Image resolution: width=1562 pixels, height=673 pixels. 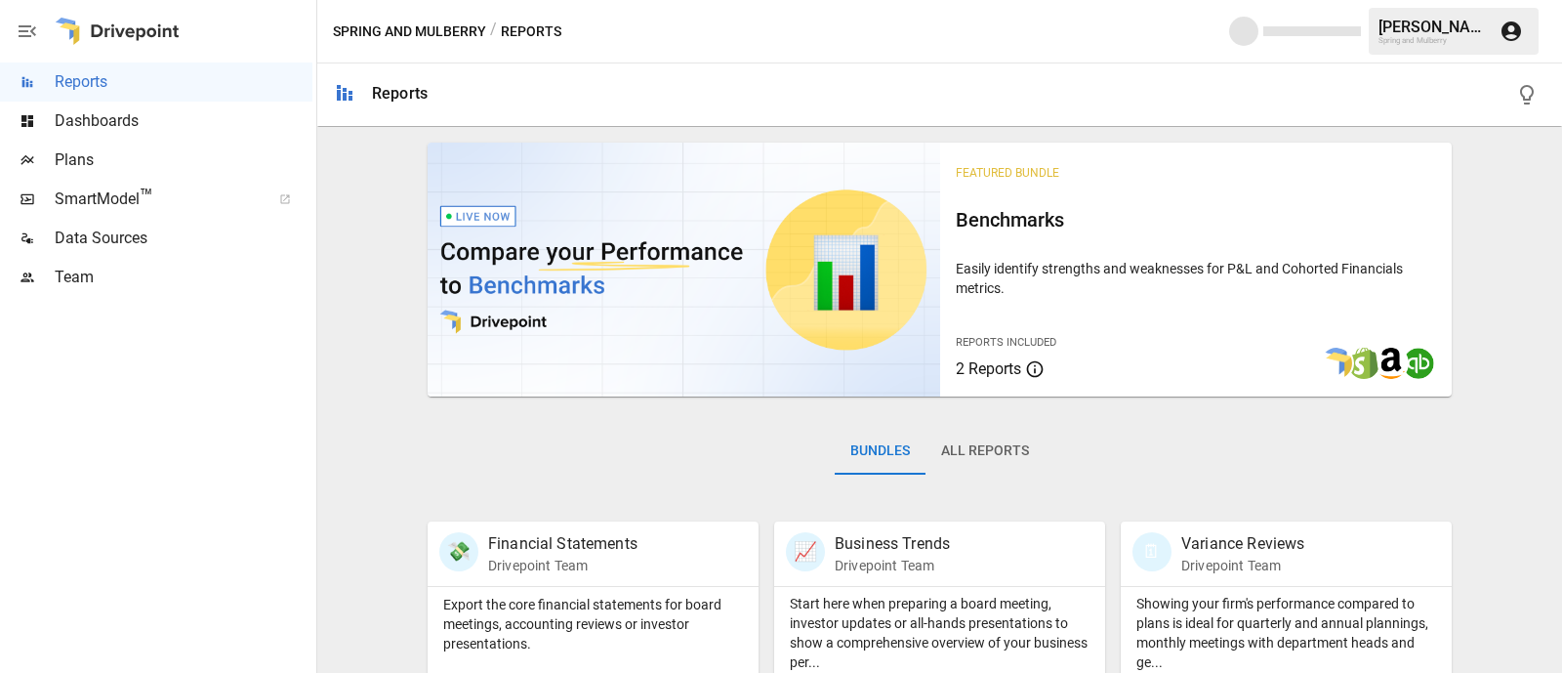 I want to click on img: amazon, so click(x=1391, y=363).